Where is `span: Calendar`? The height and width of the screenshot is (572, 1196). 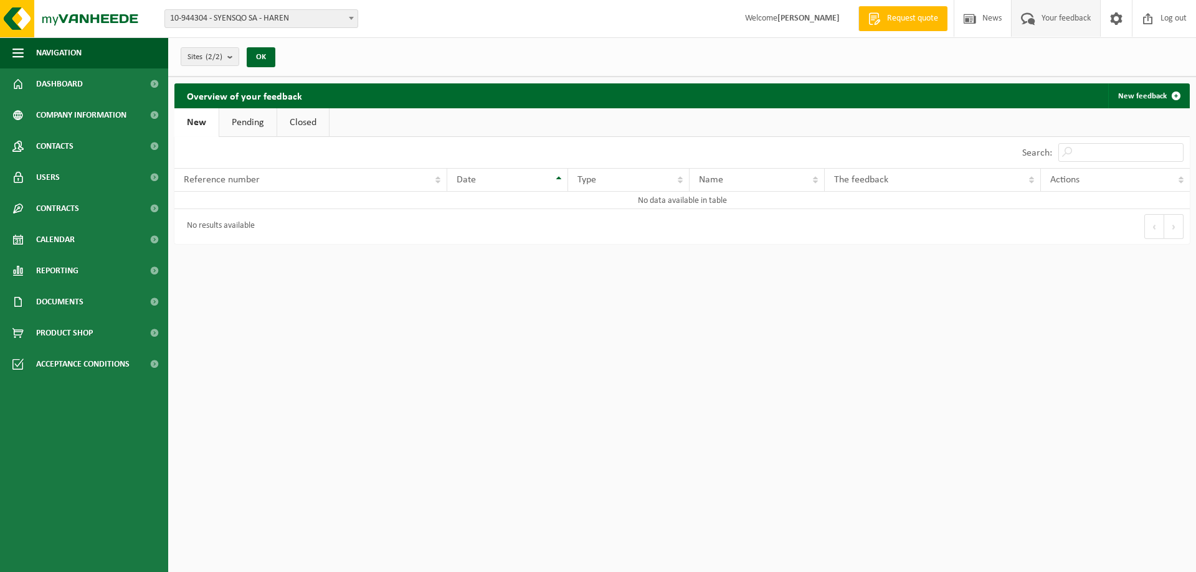 span: Calendar is located at coordinates (55, 240).